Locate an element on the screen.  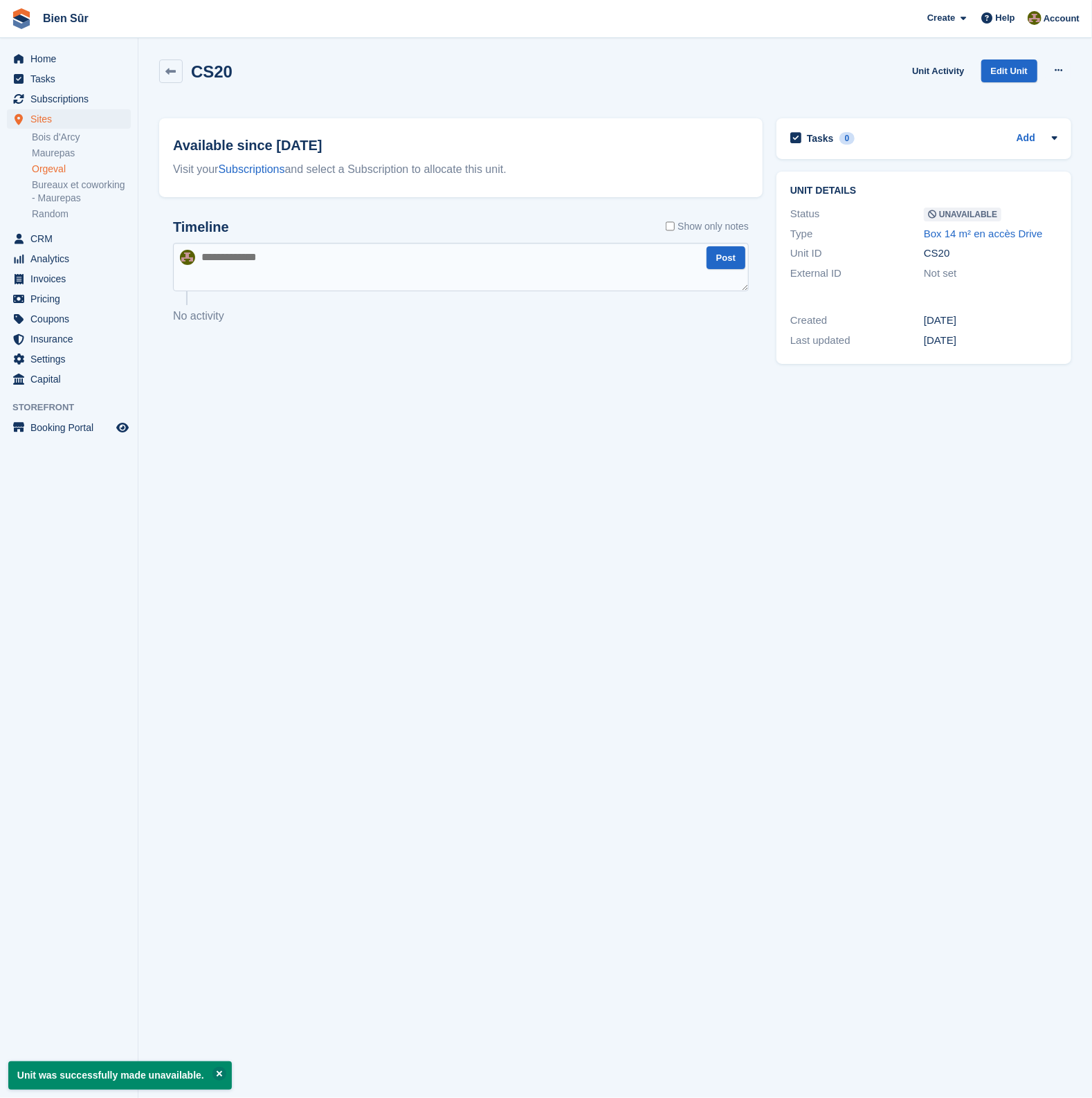
a: Unit Activity is located at coordinates (937, 71).